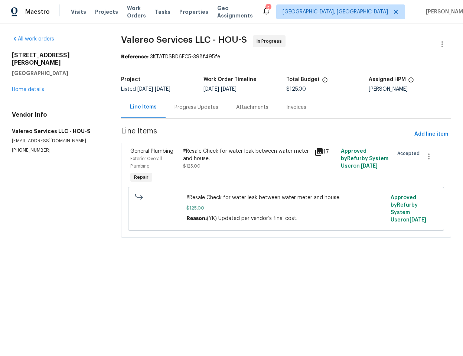  Describe the element at coordinates (58, 131) in the screenshot. I see `h5: Valereo Services LLC - HOU-S` at that location.